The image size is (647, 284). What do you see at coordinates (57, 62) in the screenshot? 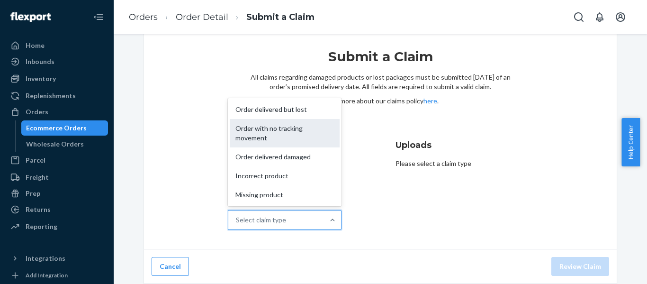
I see `a: Inbounds` at bounding box center [57, 62].